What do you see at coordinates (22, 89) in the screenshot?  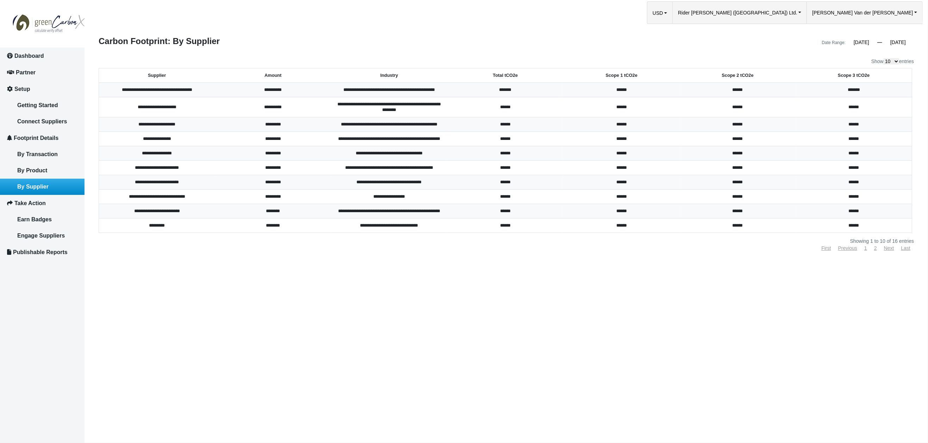 I see `span: Setup` at bounding box center [22, 89].